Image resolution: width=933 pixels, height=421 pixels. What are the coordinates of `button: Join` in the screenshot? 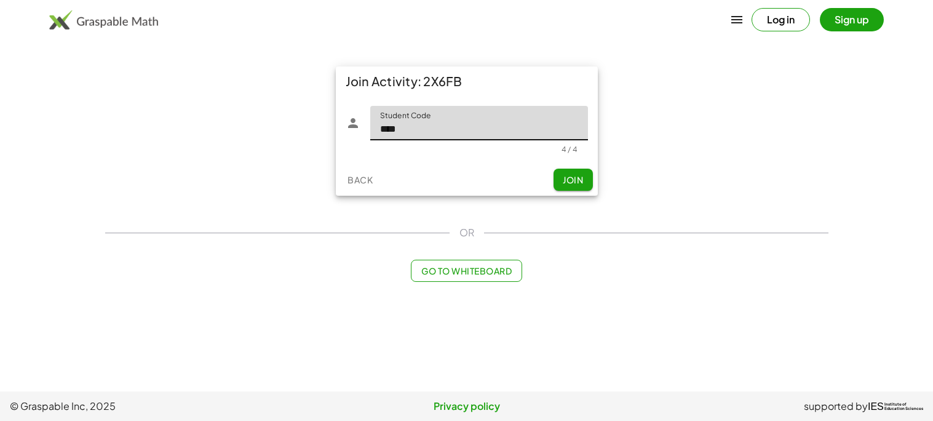 It's located at (573, 180).